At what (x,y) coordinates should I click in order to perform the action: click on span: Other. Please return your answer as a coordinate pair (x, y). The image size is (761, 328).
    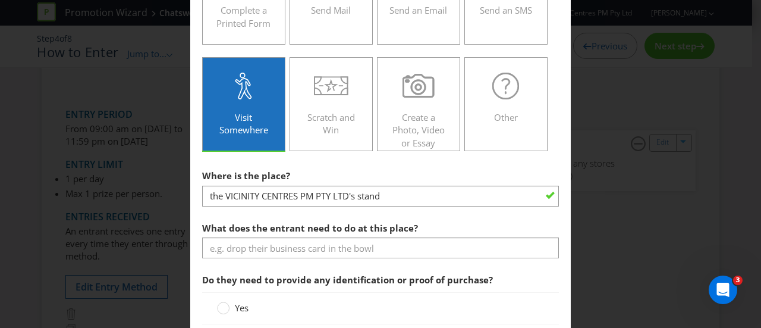
    Looking at the image, I should click on (506, 117).